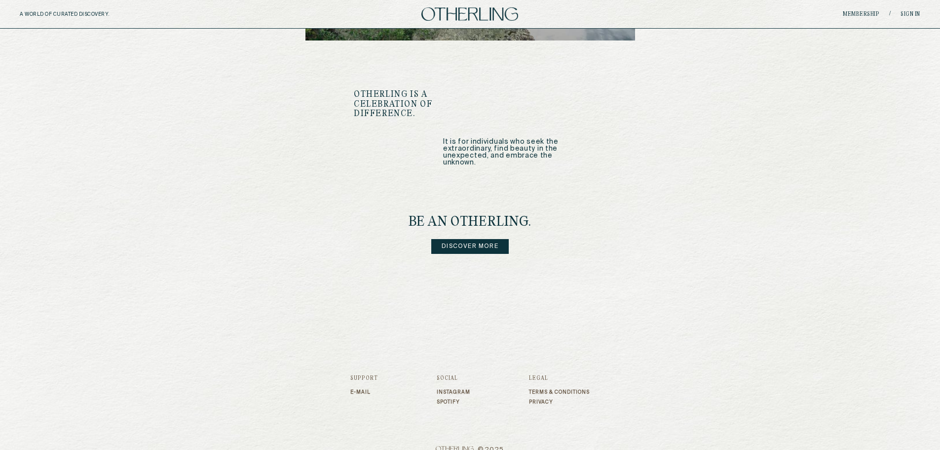  I want to click on a: Sign in, so click(911, 14).